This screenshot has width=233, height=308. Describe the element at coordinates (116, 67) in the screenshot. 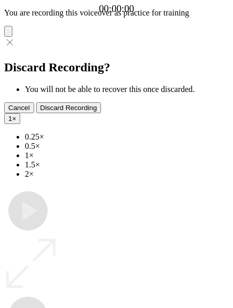

I see `h2: Discard Recording?` at that location.